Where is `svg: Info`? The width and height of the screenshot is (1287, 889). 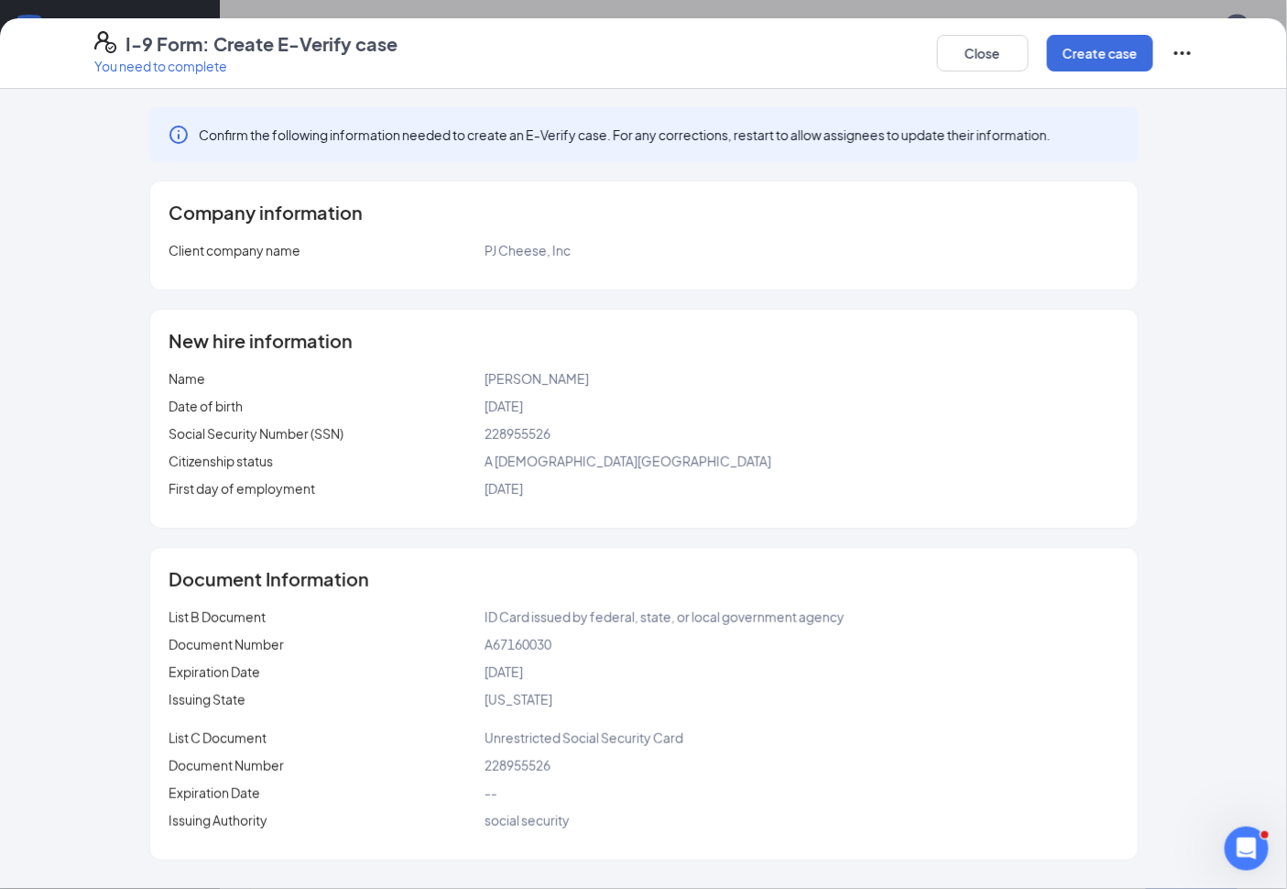
svg: Info is located at coordinates (179, 135).